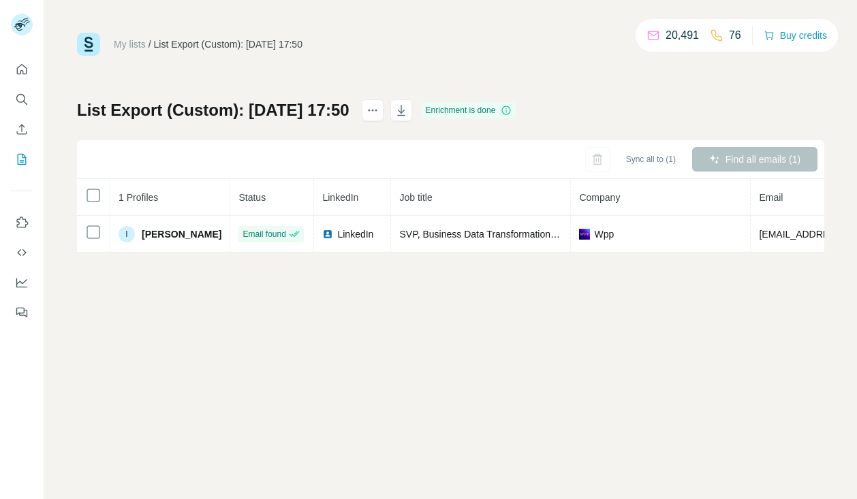 The width and height of the screenshot is (857, 499). Describe the element at coordinates (604, 234) in the screenshot. I see `span: Wpp` at that location.